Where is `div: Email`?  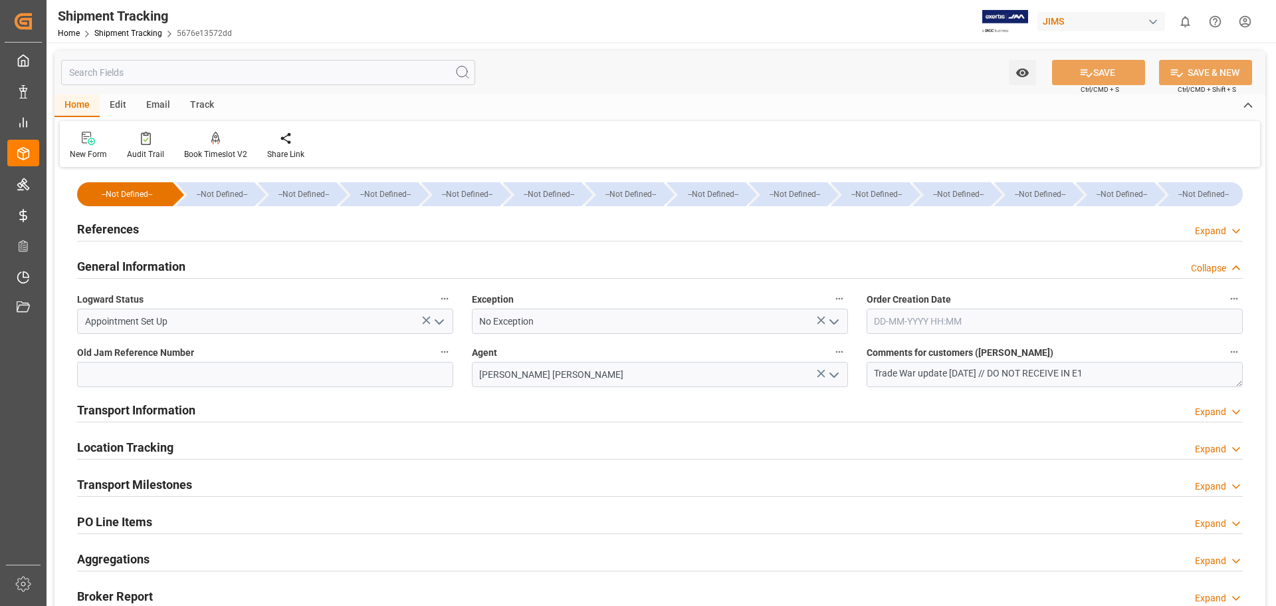 div: Email is located at coordinates (158, 106).